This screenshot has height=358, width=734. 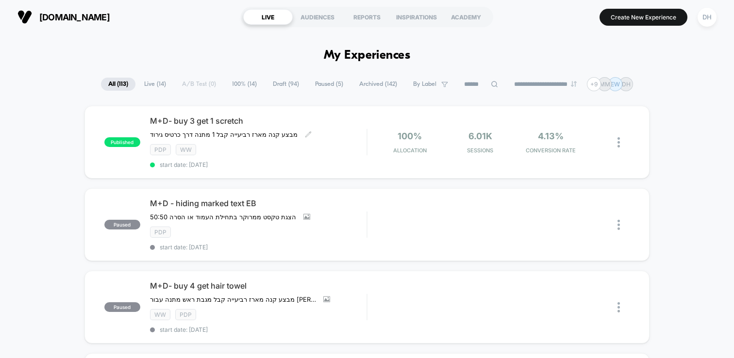 I want to click on span: Archived ( 142 ), so click(x=378, y=84).